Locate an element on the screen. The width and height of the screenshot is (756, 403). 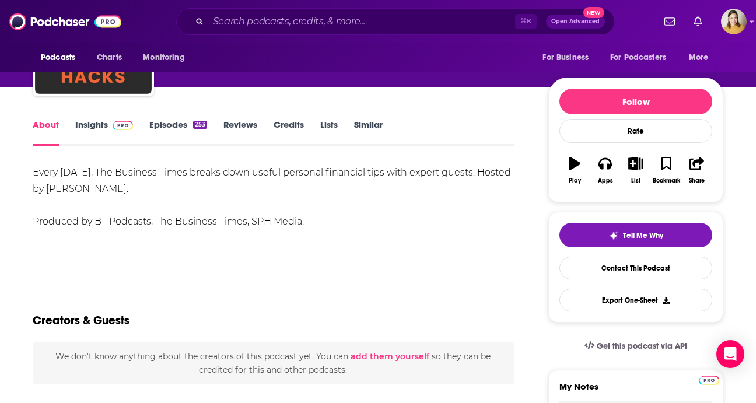
button: Follow is located at coordinates (636, 101).